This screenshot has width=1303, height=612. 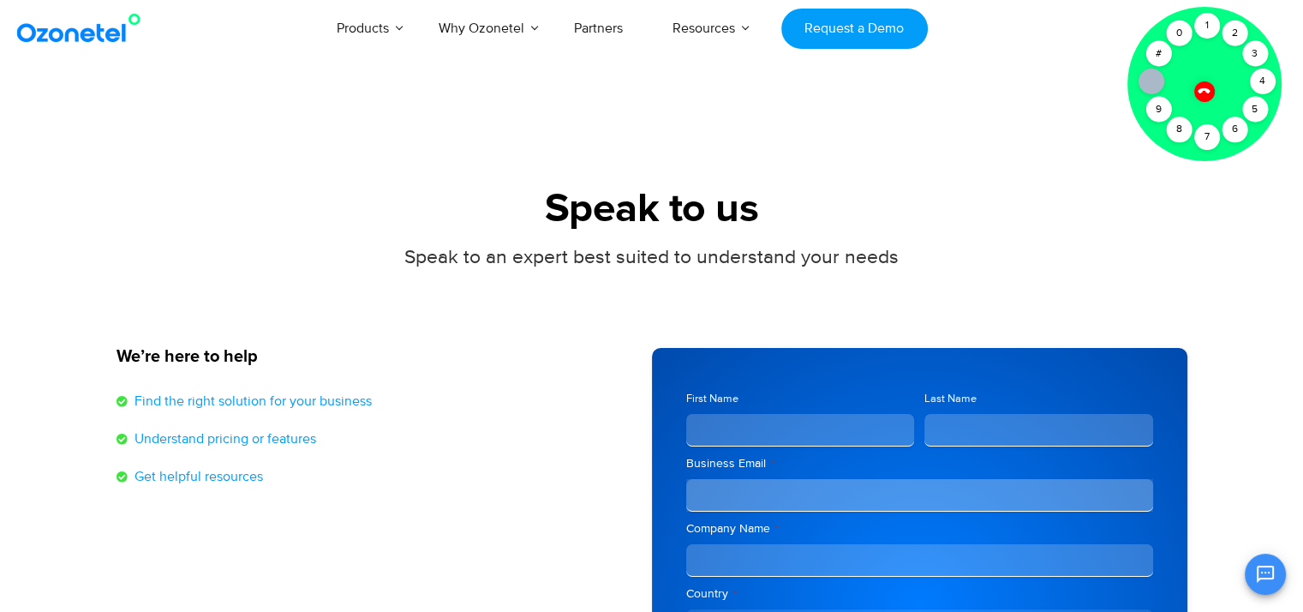 I want to click on div: 5, so click(x=1255, y=110).